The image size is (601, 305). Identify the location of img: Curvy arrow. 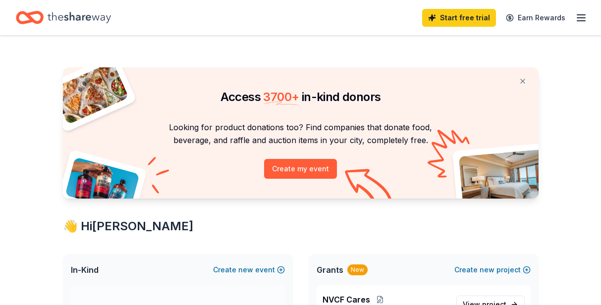
(370, 187).